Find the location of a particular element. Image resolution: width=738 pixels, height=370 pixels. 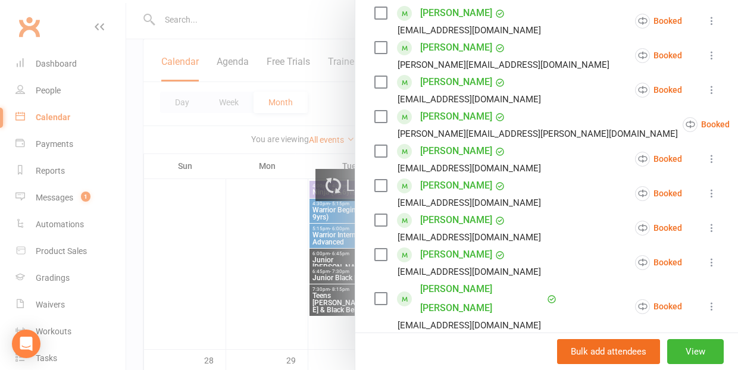

button: Bulk add attendees is located at coordinates (608, 352).